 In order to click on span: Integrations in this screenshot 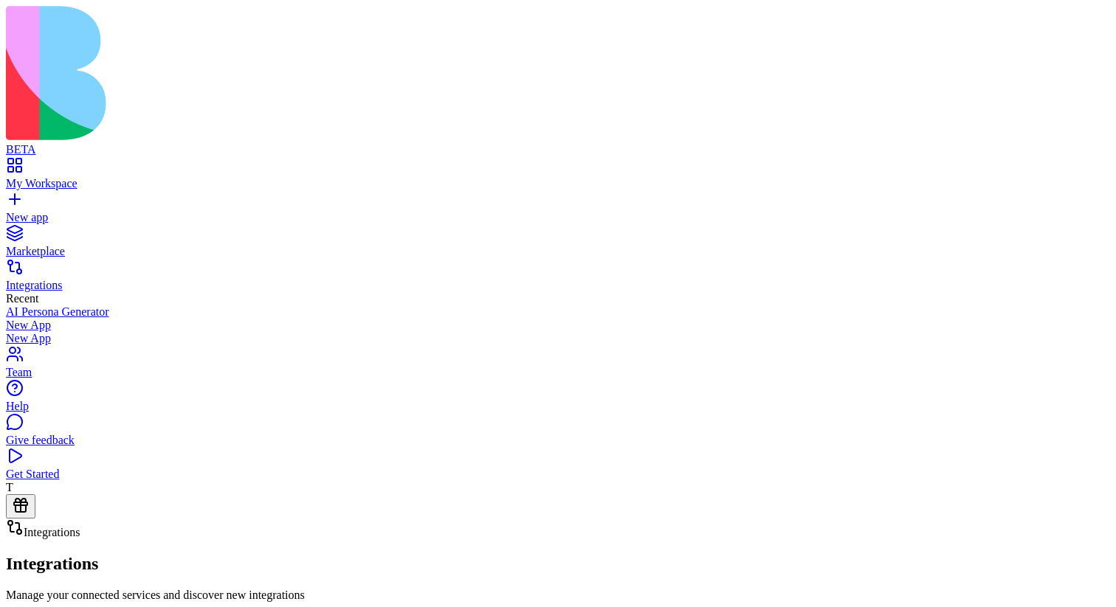, I will do `click(52, 532)`.